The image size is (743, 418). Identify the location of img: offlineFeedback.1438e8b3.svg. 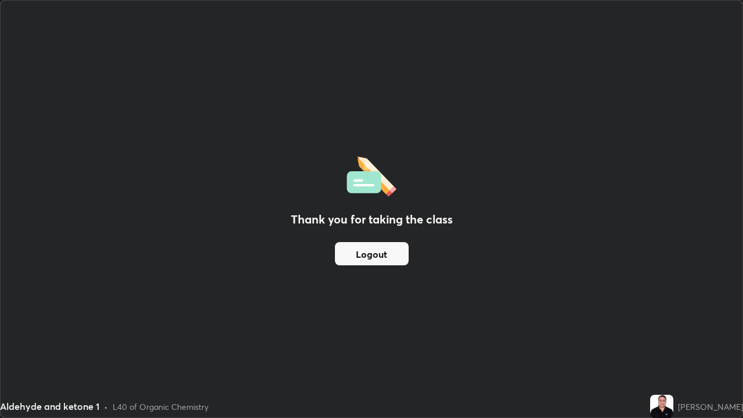
(371, 175).